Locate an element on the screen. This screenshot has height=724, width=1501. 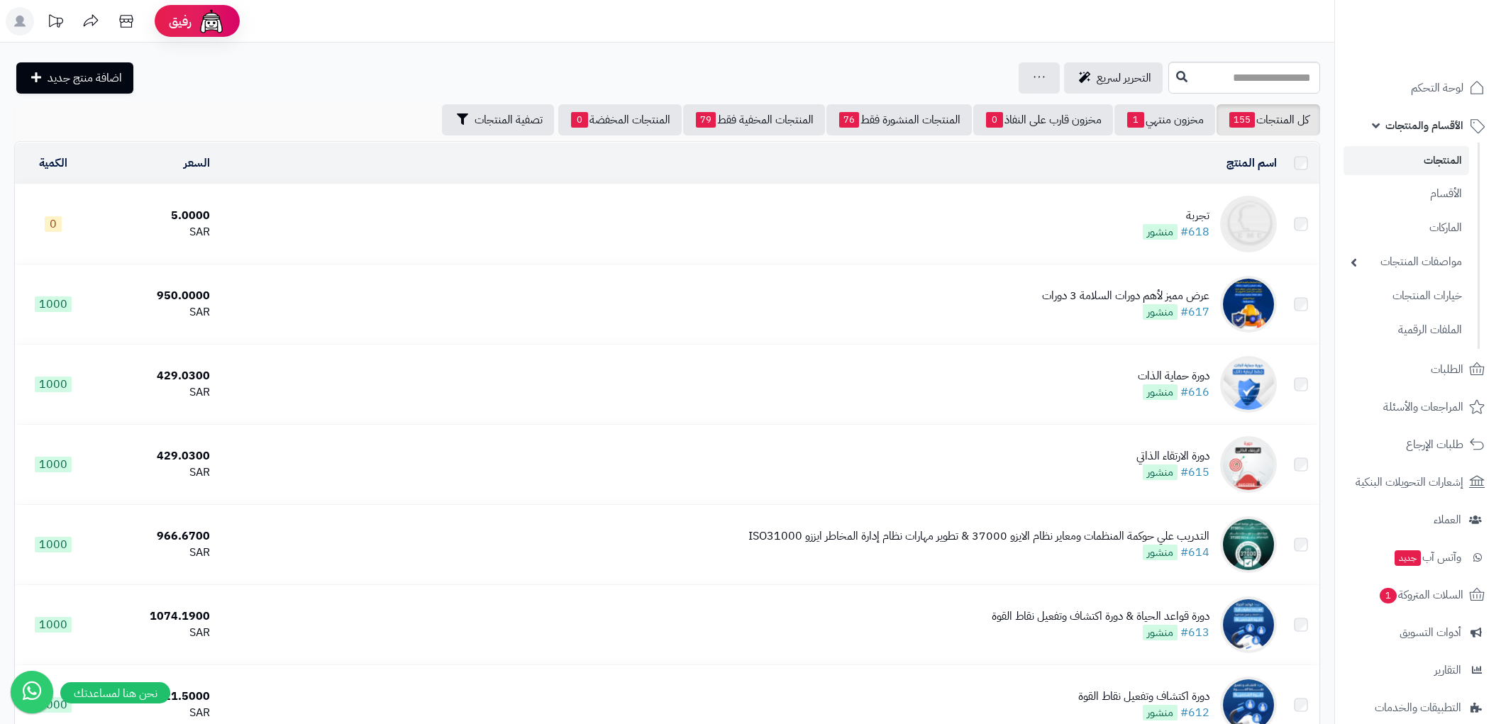
a: مخزون قارب على النفاذ0 is located at coordinates (1042, 120).